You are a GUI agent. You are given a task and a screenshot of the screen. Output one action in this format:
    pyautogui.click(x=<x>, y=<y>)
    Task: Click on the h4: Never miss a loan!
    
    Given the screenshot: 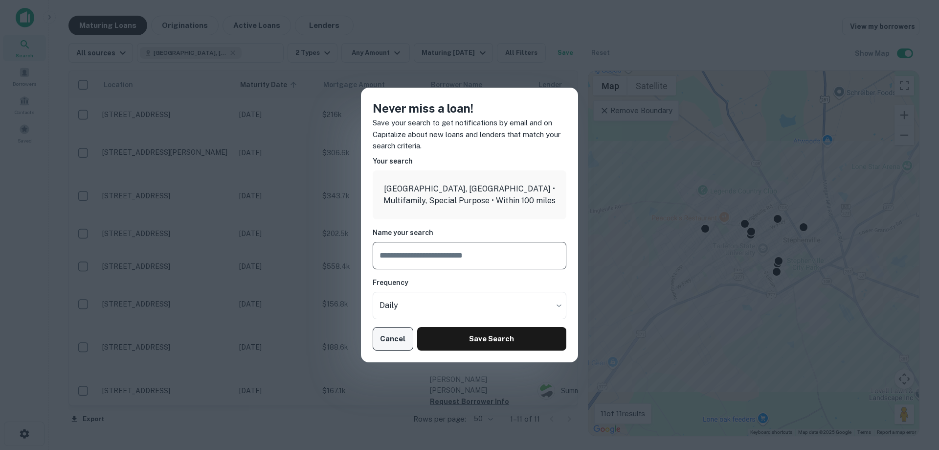 What is the action you would take?
    pyautogui.click(x=470, y=108)
    